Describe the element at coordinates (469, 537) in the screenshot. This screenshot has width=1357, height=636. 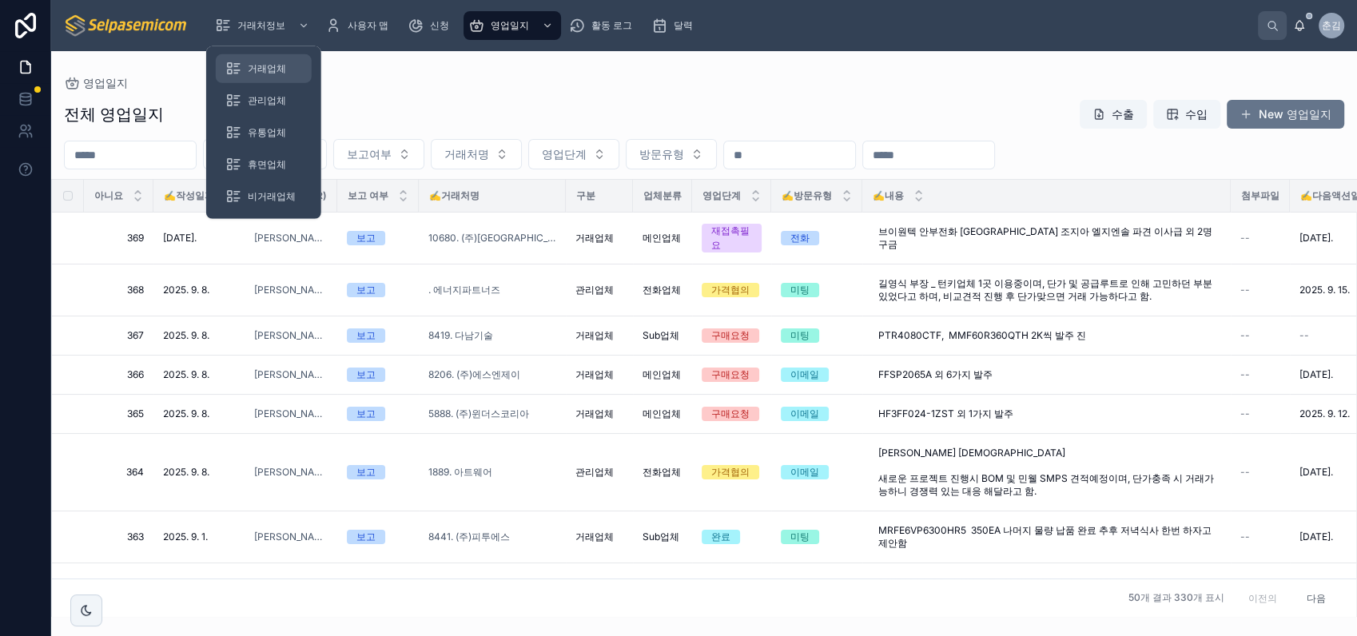
I see `a: 8441. (주)피투에스` at that location.